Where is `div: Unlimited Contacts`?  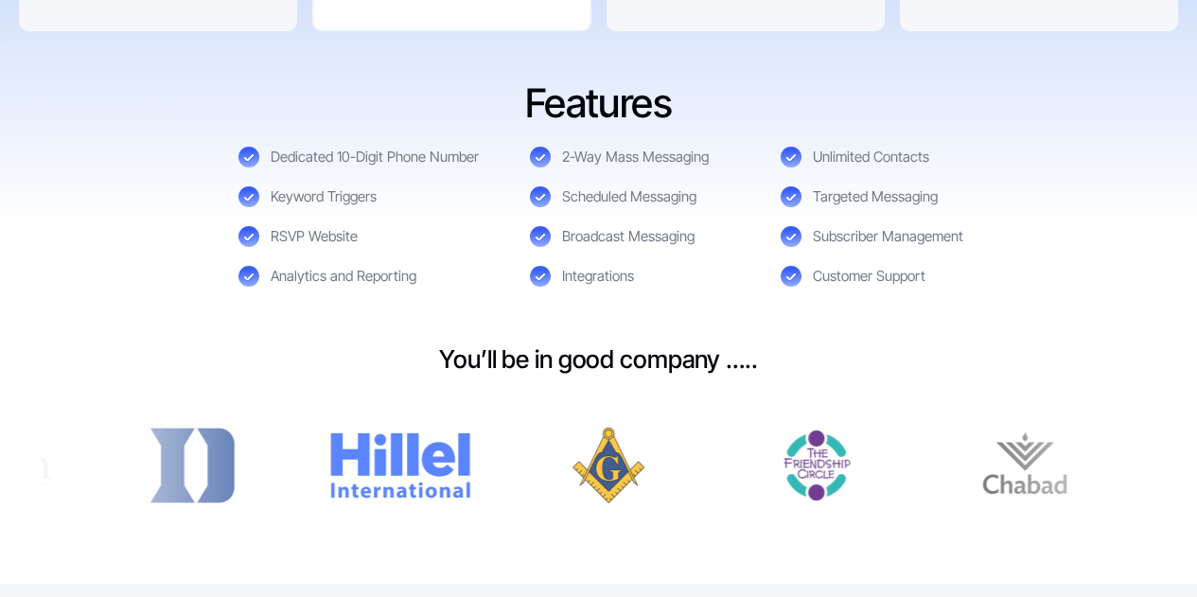 div: Unlimited Contacts is located at coordinates (871, 157).